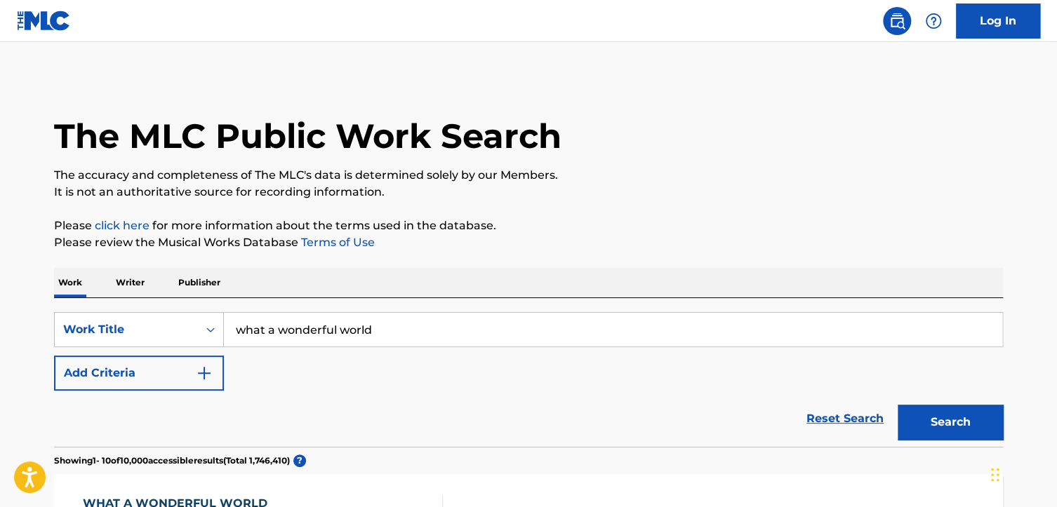 The image size is (1057, 507). I want to click on a: Public Search, so click(897, 21).